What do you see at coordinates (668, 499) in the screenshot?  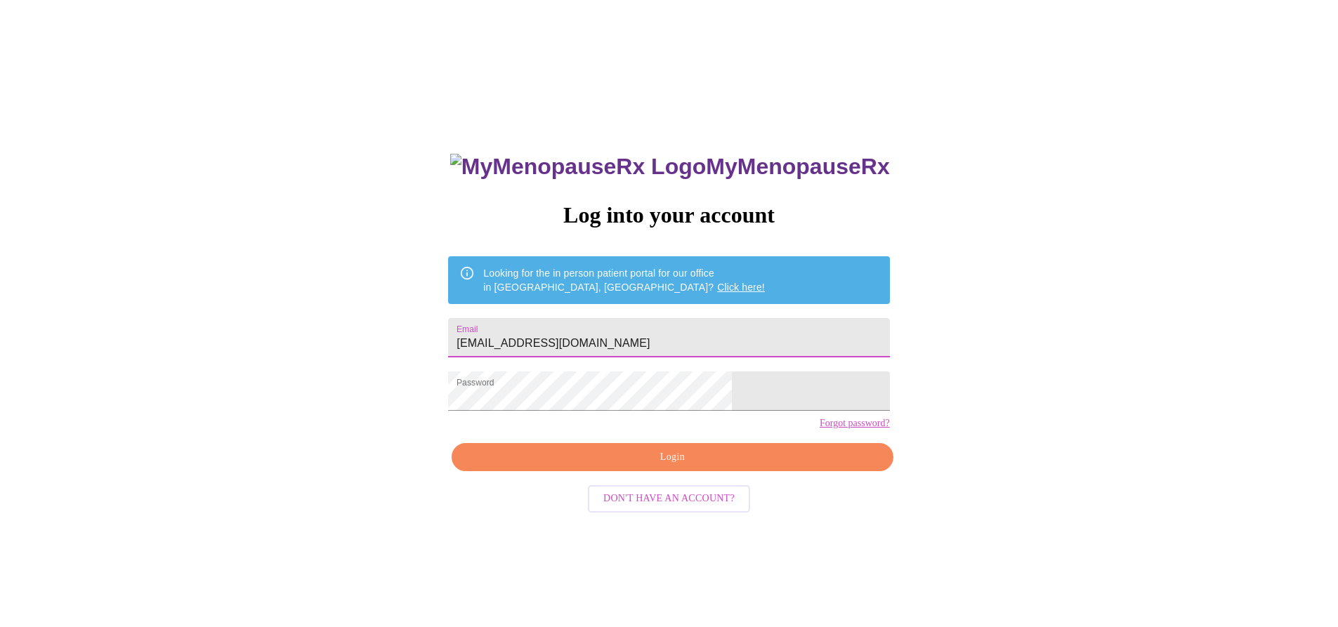 I see `span: Don't have an account?` at bounding box center [668, 499].